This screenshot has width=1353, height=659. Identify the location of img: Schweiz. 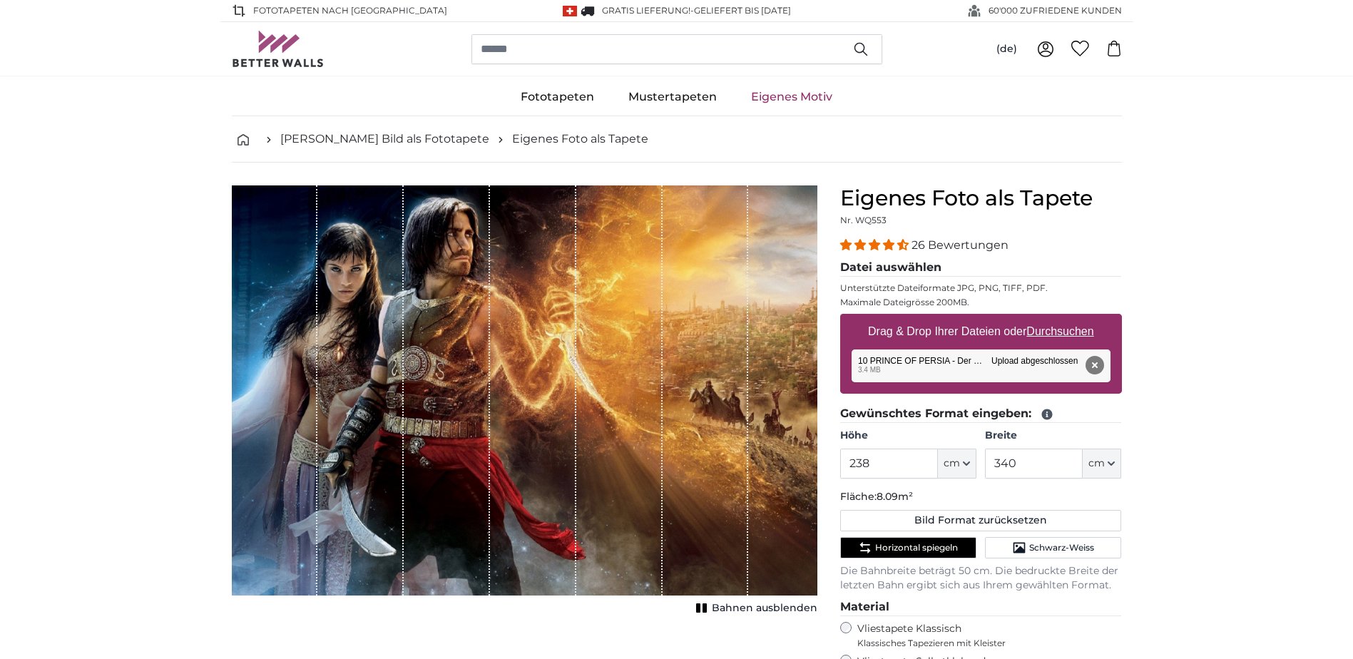
(570, 11).